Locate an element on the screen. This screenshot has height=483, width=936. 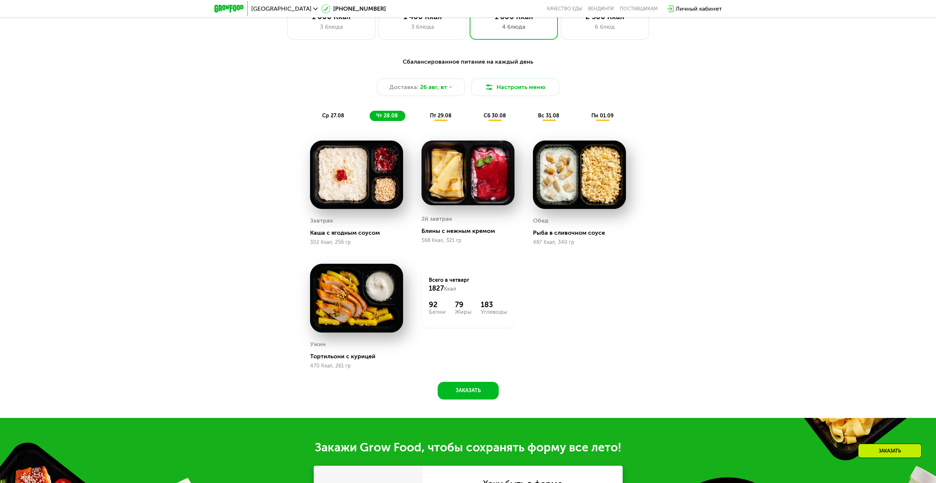
div: Ужин is located at coordinates (318, 344).